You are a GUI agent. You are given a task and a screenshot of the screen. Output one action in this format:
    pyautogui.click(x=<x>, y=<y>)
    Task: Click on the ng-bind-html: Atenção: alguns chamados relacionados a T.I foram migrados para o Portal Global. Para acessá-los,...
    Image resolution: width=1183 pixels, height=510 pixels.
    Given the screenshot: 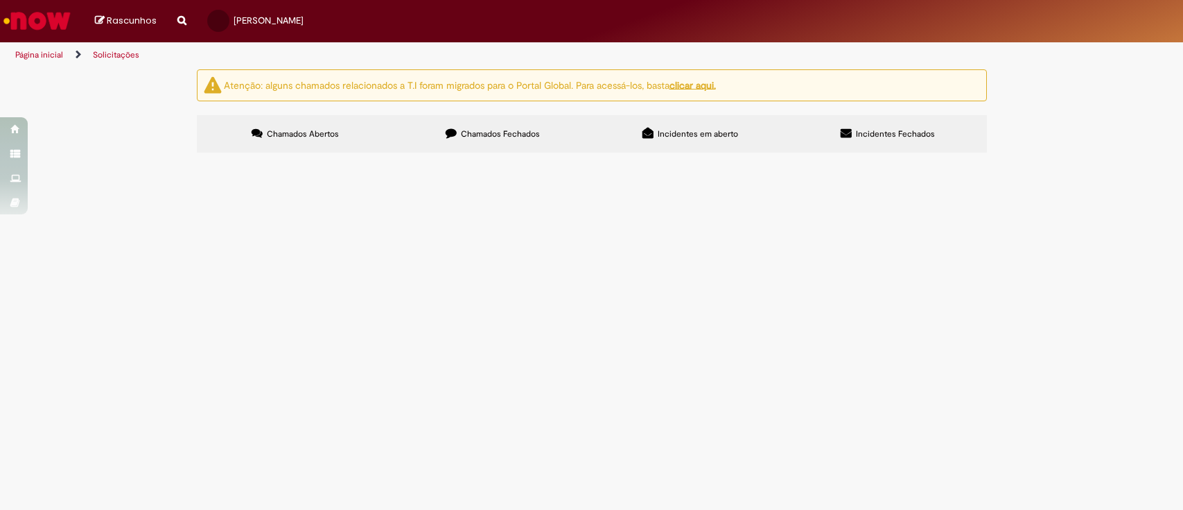 What is the action you would take?
    pyautogui.click(x=470, y=85)
    